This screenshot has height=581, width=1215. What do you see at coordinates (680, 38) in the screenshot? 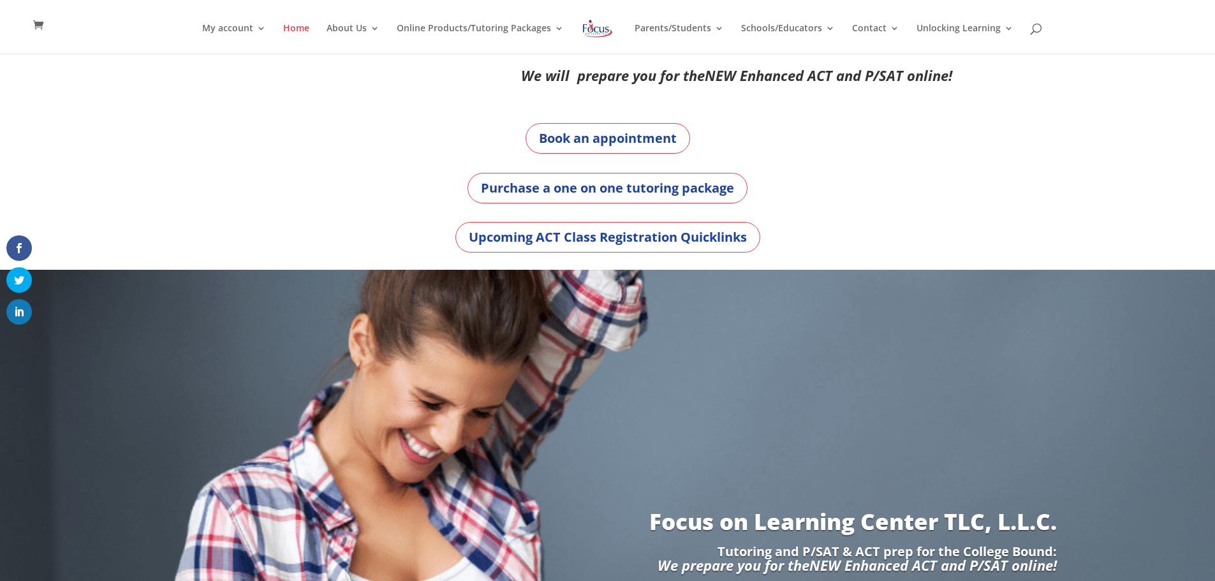
I see `a: Parents/Students` at bounding box center [680, 38].